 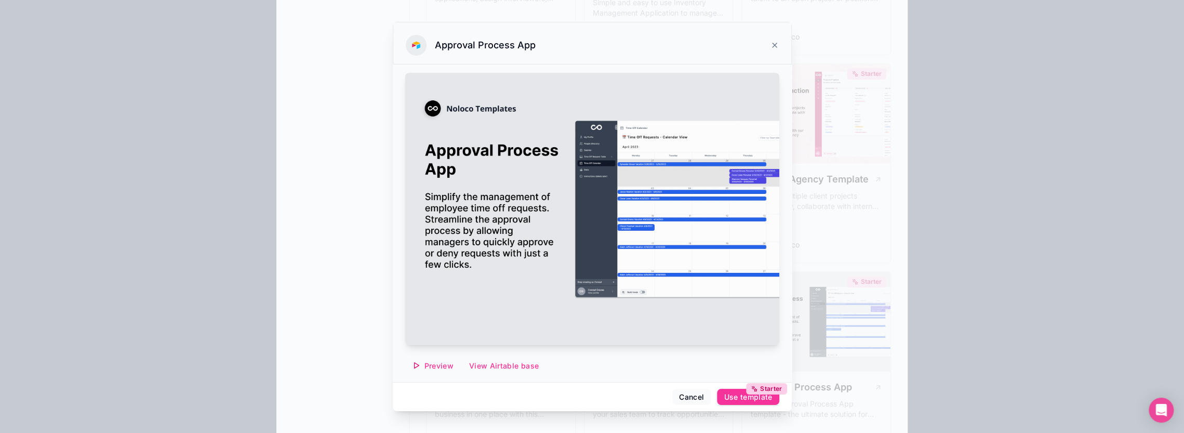 I want to click on div: Use template, so click(x=747, y=397).